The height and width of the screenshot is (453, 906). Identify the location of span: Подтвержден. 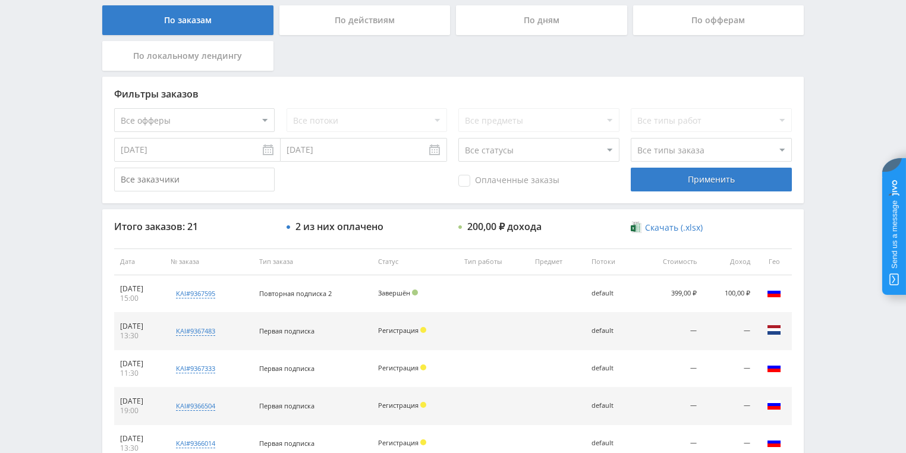
(415, 292).